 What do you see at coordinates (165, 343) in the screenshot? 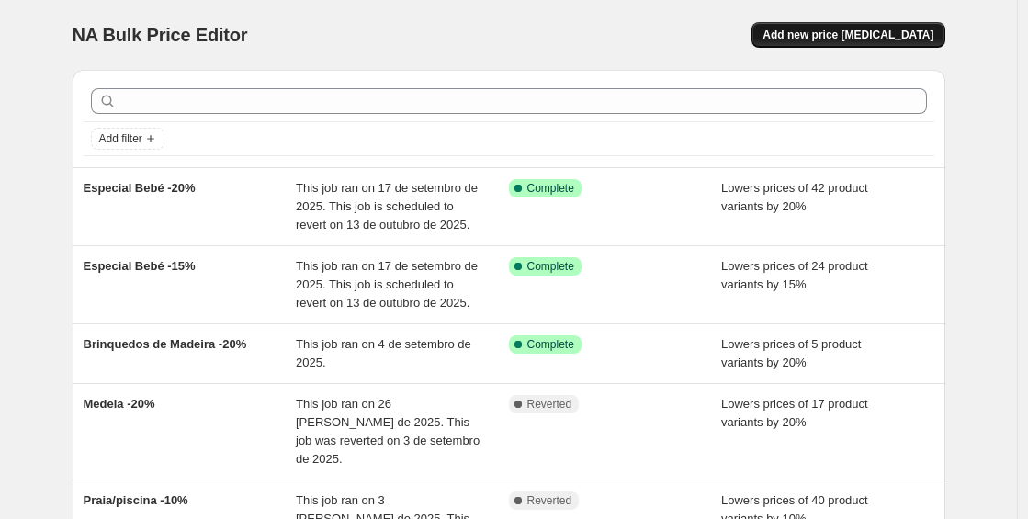
I see `span: Brinquedos de Madeira -20%` at bounding box center [165, 343].